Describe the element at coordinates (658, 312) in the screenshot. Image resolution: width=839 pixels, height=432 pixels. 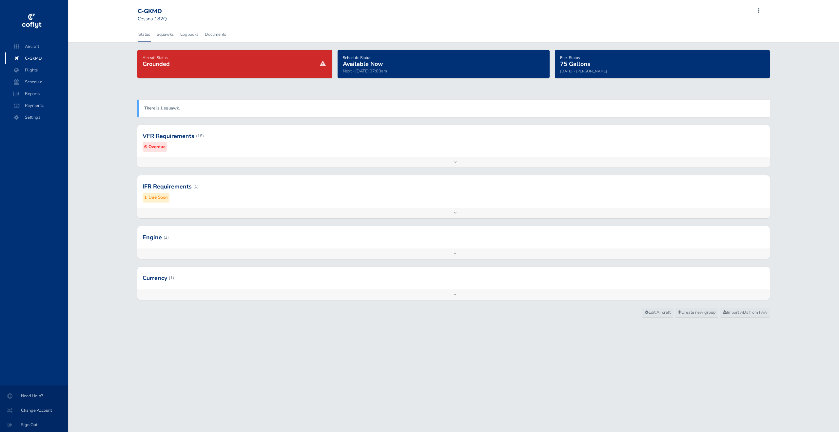
I see `span: Edit Aircraft` at that location.